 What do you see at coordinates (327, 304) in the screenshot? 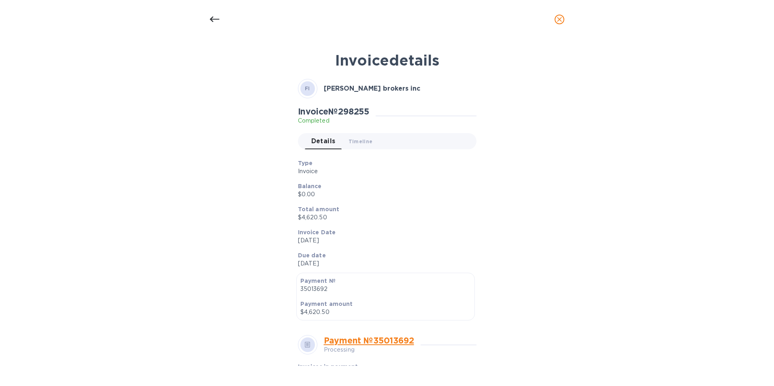
I see `b: Payment amount` at bounding box center [327, 304].